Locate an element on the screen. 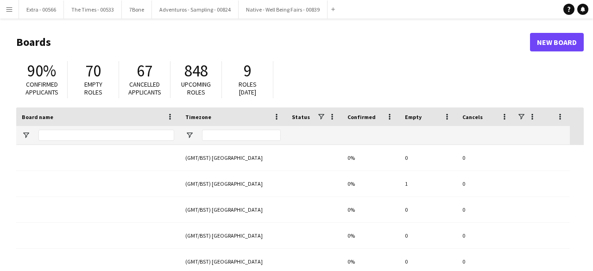 The height and width of the screenshot is (271, 593). input: Board name Filter Input is located at coordinates (106, 135).